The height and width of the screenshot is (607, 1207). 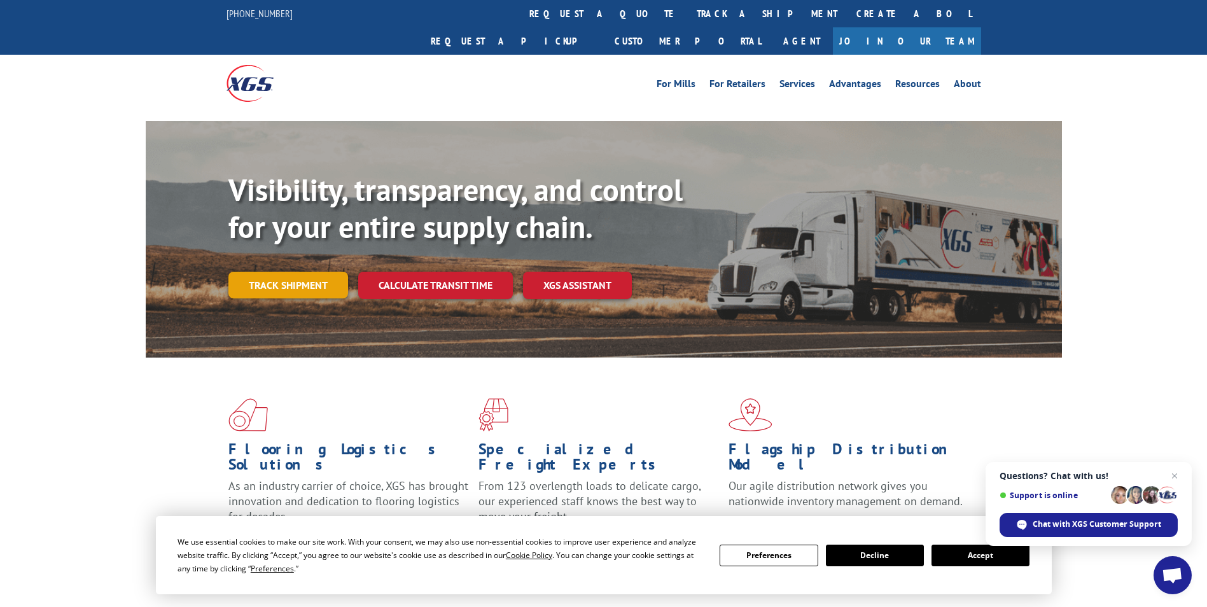 I want to click on h1: Flagship Distribution Model, so click(x=849, y=460).